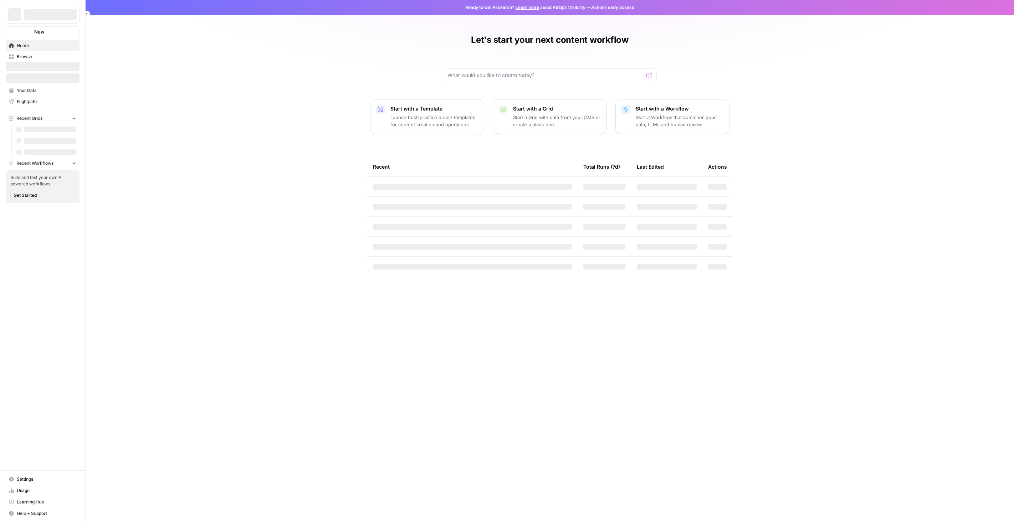 The height and width of the screenshot is (522, 1014). What do you see at coordinates (545, 75) in the screenshot?
I see `input: What would you like to create today?` at bounding box center [545, 75].